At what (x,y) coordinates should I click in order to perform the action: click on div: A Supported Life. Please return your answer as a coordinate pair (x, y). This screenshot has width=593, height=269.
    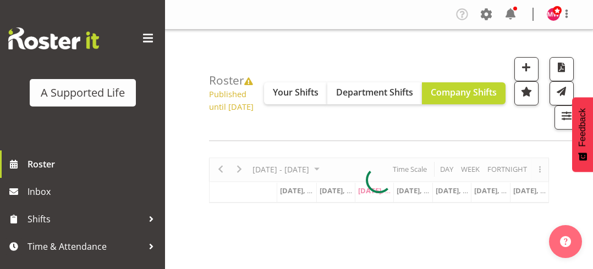
    Looking at the image, I should click on (82, 93).